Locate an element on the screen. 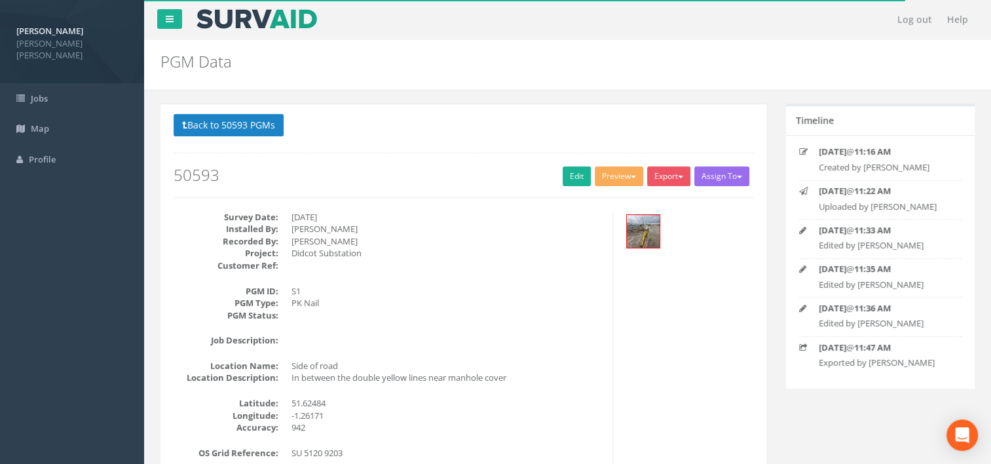 The height and width of the screenshot is (464, 991). dt: OS Grid Reference: is located at coordinates (226, 453).